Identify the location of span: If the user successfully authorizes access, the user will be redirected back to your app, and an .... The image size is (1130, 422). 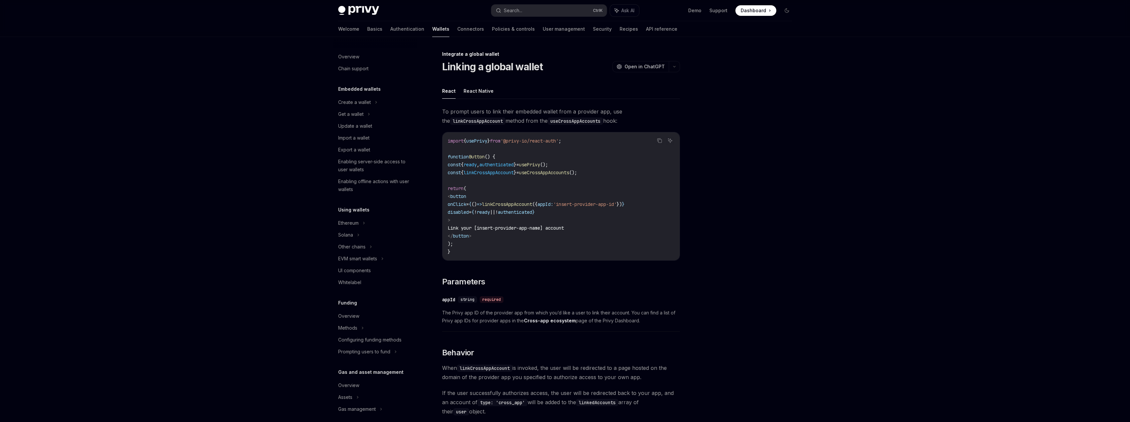
(561, 402).